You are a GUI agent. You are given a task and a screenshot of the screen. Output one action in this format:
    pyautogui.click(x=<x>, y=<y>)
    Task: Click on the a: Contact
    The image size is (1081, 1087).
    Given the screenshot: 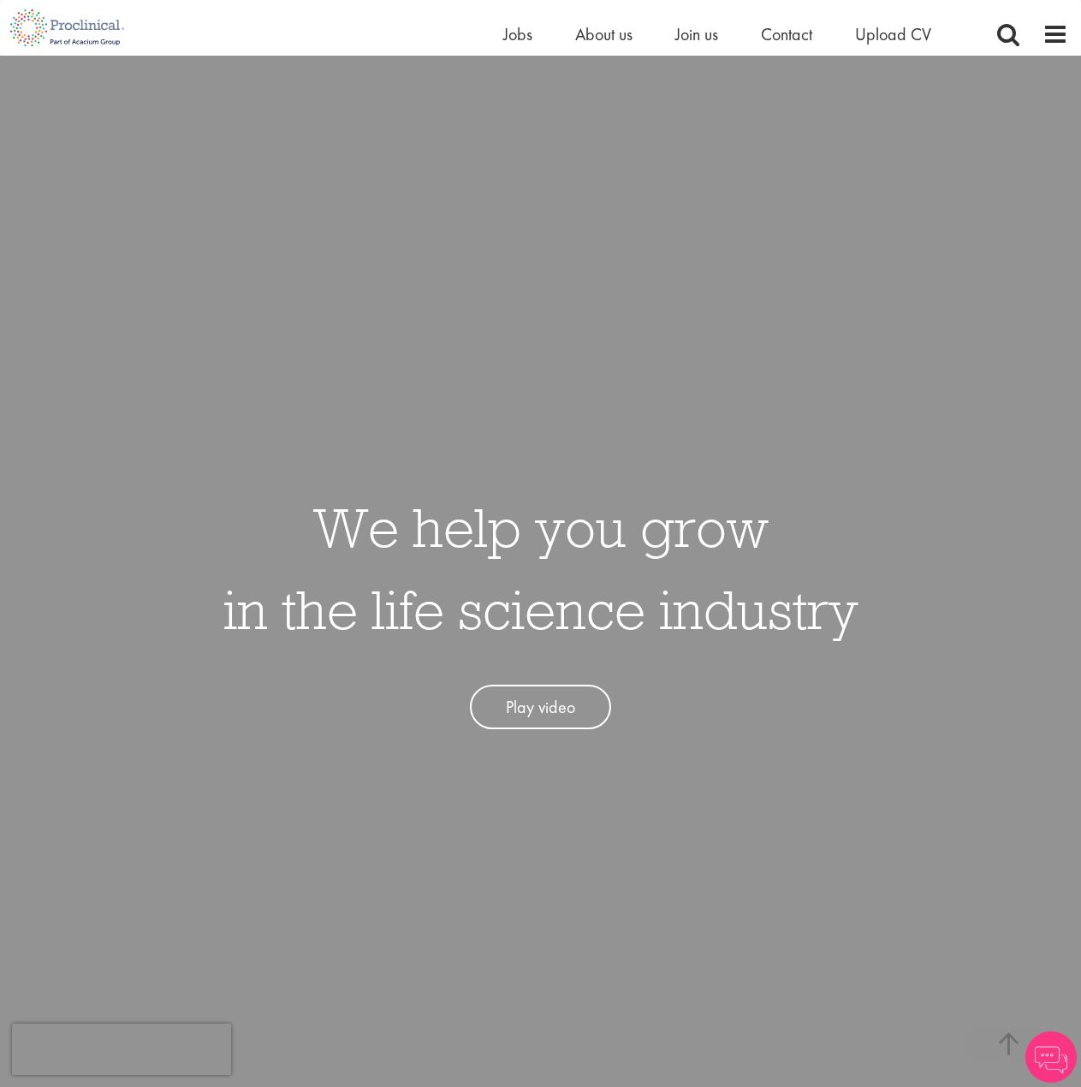 What is the action you would take?
    pyautogui.click(x=787, y=34)
    